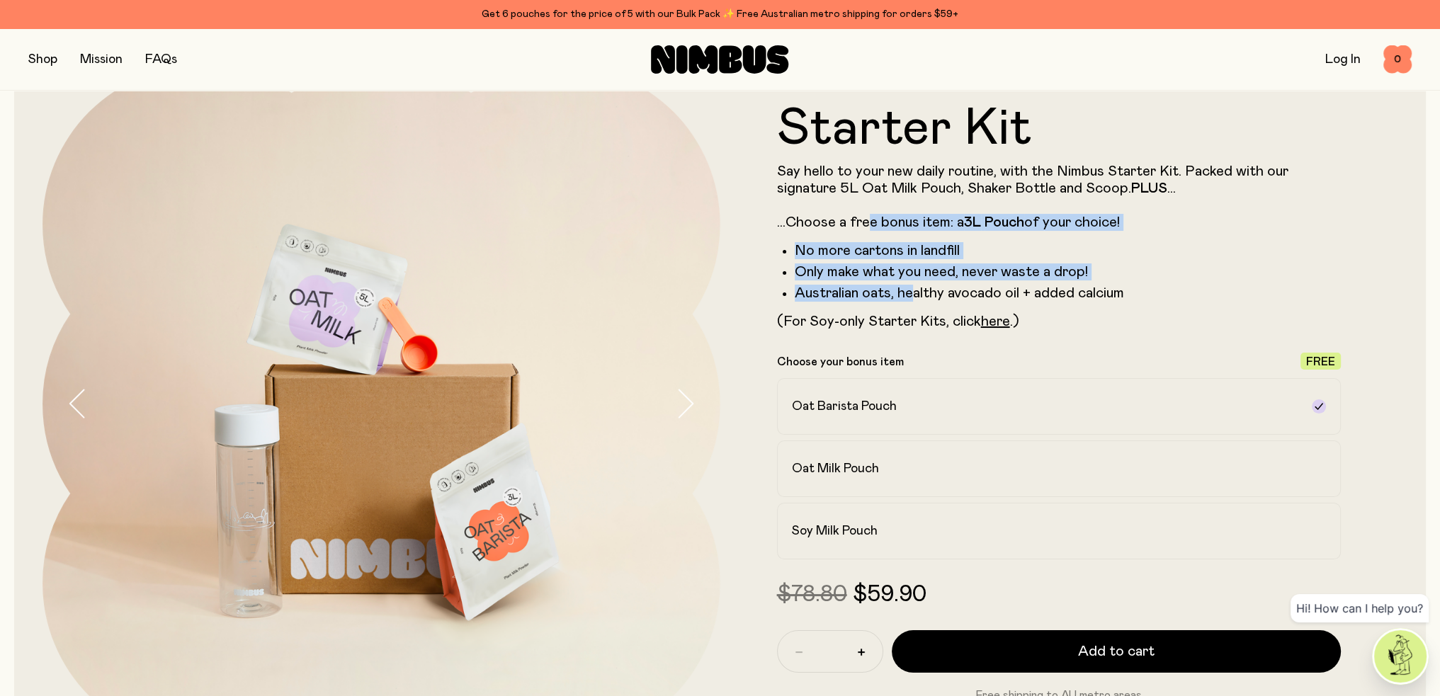  What do you see at coordinates (1149, 188) in the screenshot?
I see `strong: PLUS` at bounding box center [1149, 188].